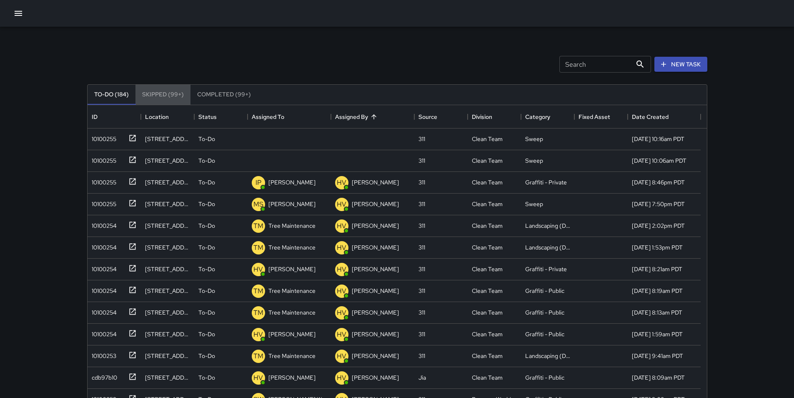 This screenshot has width=794, height=398. I want to click on div: 9/2/2025, 9:41am PDT, so click(658, 356).